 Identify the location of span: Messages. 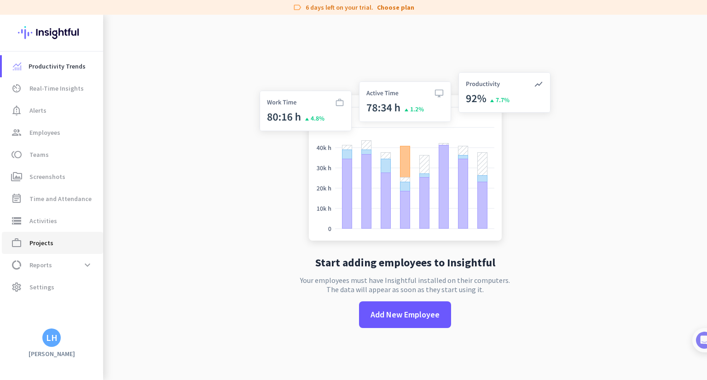
(69, 313).